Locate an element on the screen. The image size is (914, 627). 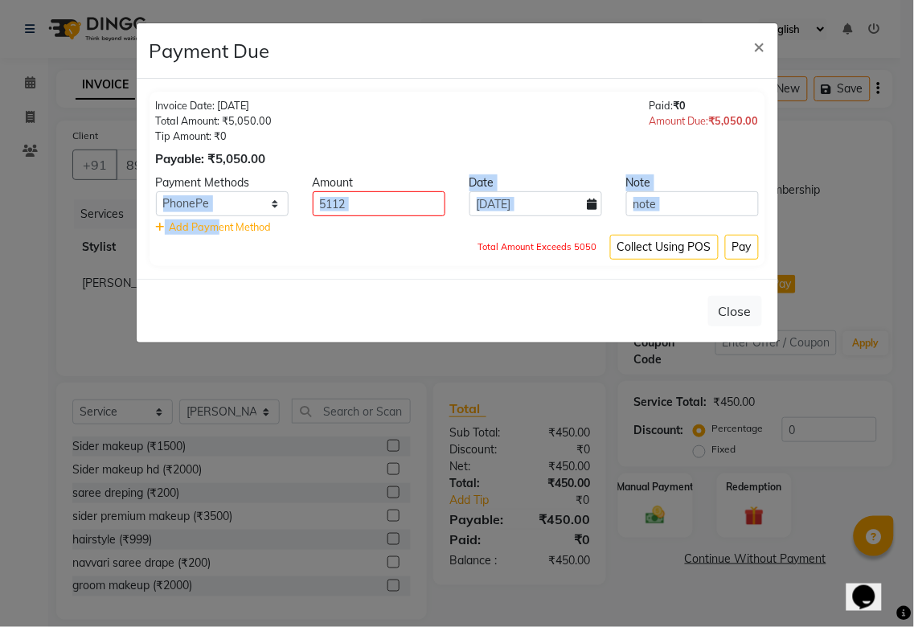
span: Add Payment Method is located at coordinates (220, 227).